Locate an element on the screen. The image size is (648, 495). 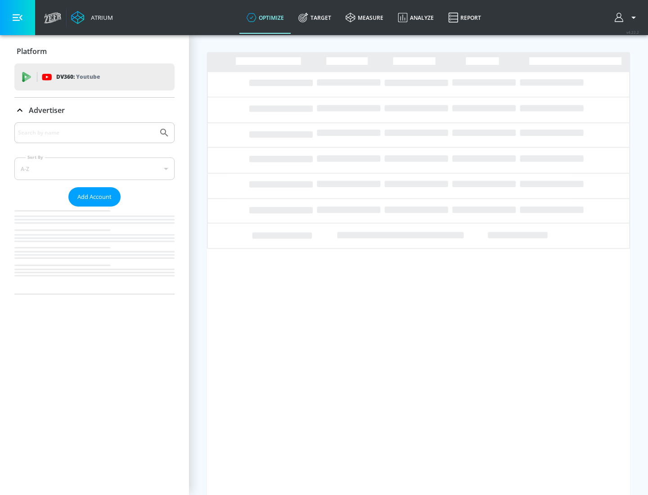
p: Advertiser is located at coordinates (47, 110).